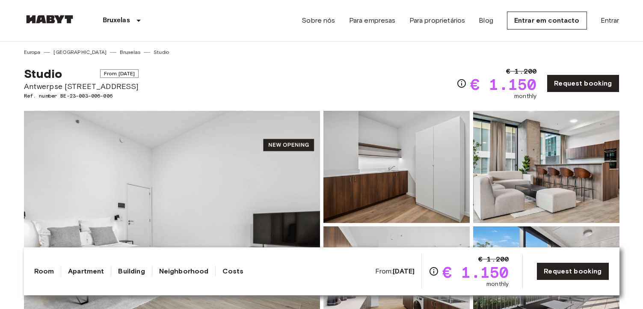 The height and width of the screenshot is (309, 643). Describe the element at coordinates (131, 271) in the screenshot. I see `a: Building` at that location.